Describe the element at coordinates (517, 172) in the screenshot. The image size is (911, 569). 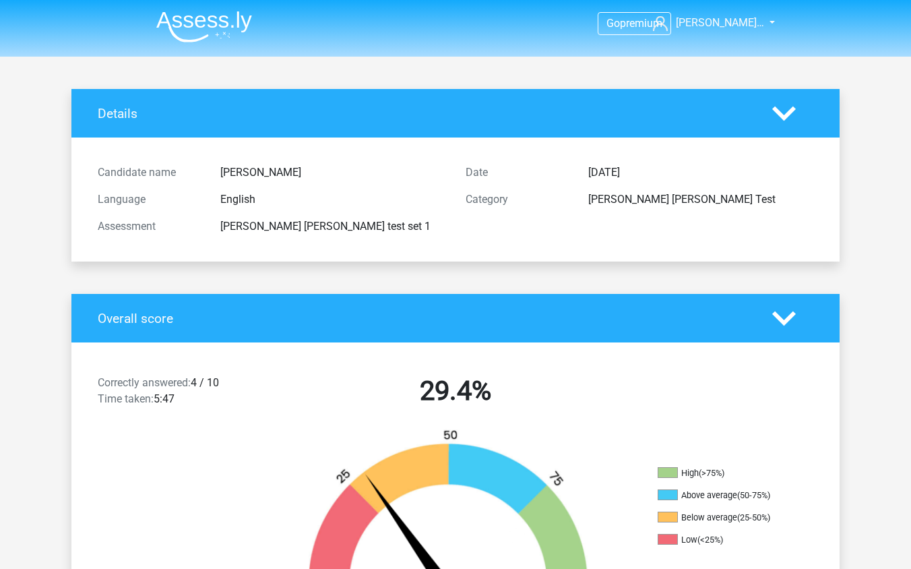
I see `div: Date` at that location.